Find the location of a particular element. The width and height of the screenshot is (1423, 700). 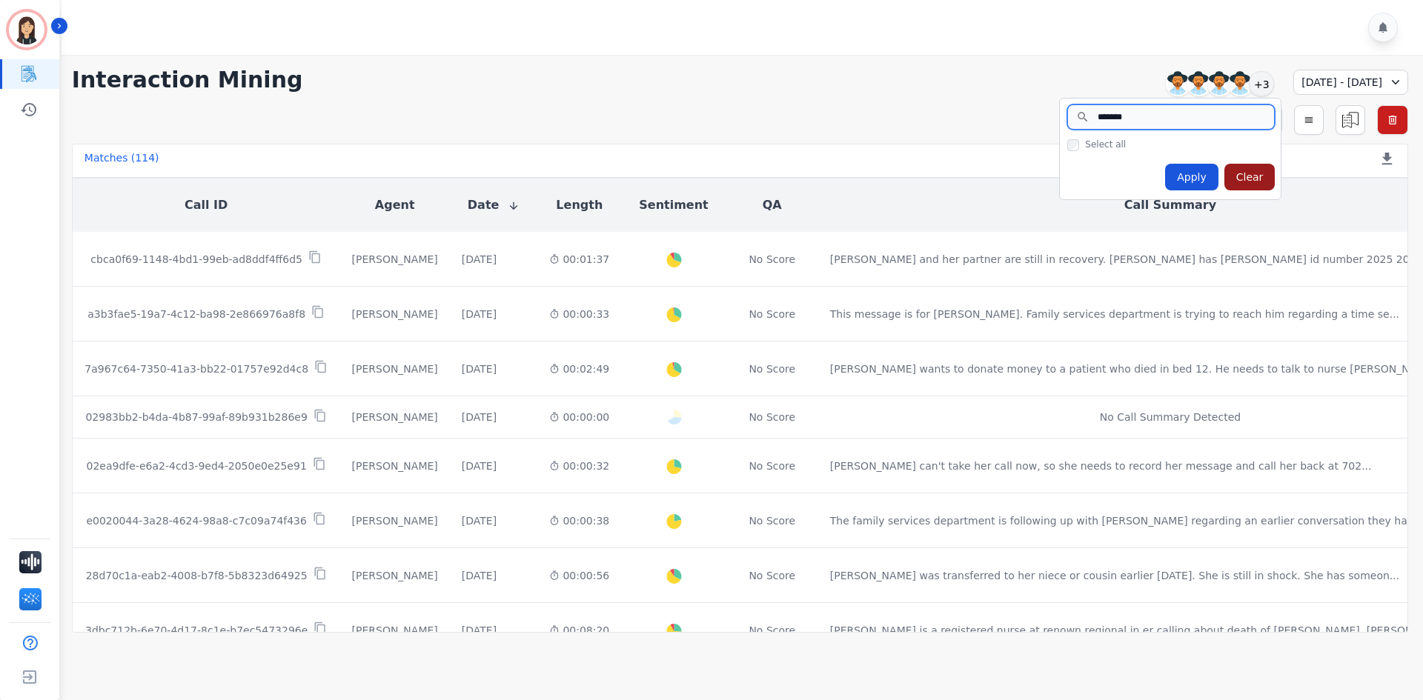

p: a3b3fae5-19a7-4c12-ba98-2e866976a8f8 is located at coordinates (196, 314).